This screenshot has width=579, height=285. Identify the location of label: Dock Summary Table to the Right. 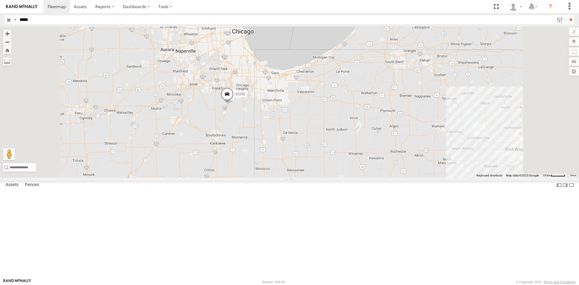
(565, 185).